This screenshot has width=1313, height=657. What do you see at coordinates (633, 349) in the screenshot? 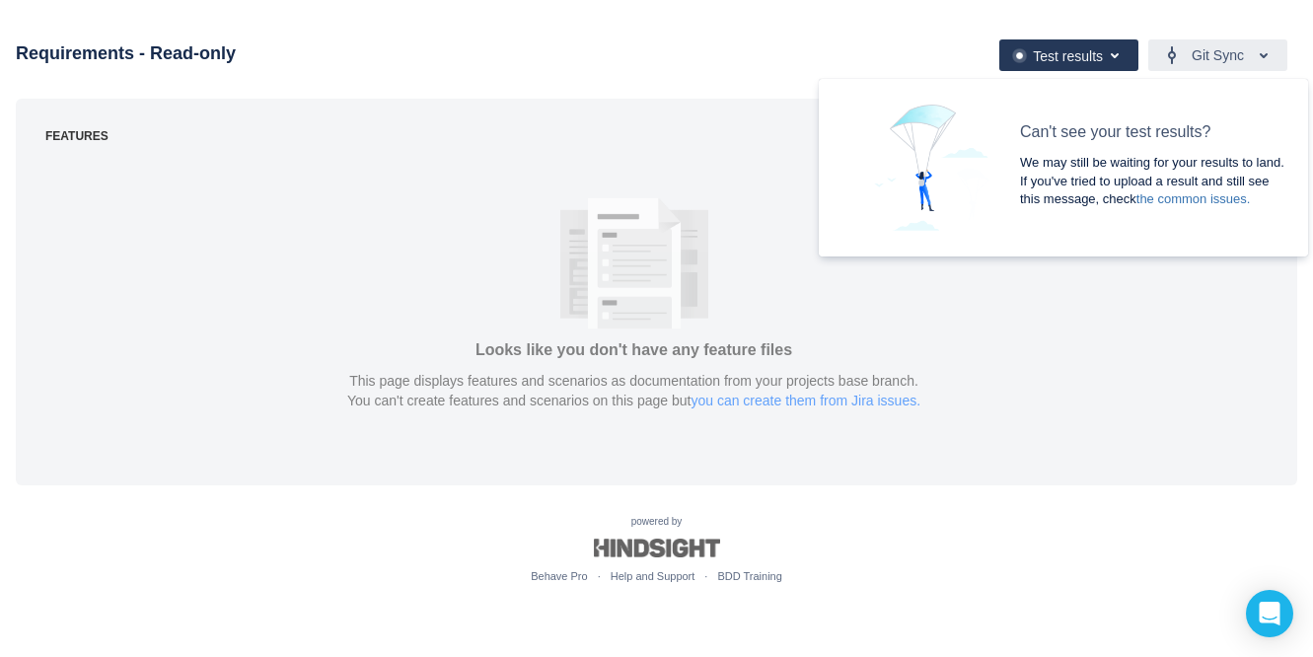
I see `h3: Looks like you don't have any feature files` at bounding box center [633, 349].